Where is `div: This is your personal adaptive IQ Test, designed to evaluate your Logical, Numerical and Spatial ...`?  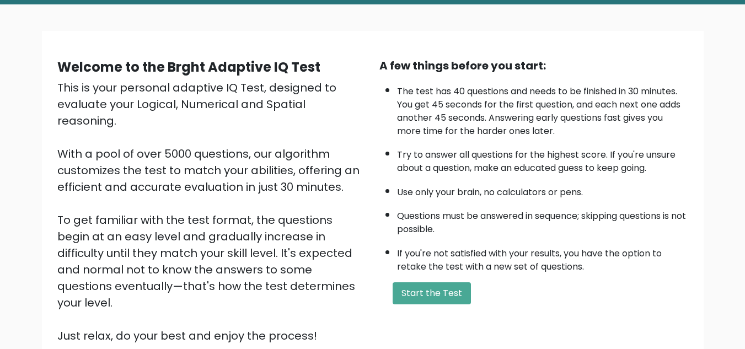
div: This is your personal adaptive IQ Test, designed to evaluate your Logical, Numerical and Spatial ... is located at coordinates (212, 212).